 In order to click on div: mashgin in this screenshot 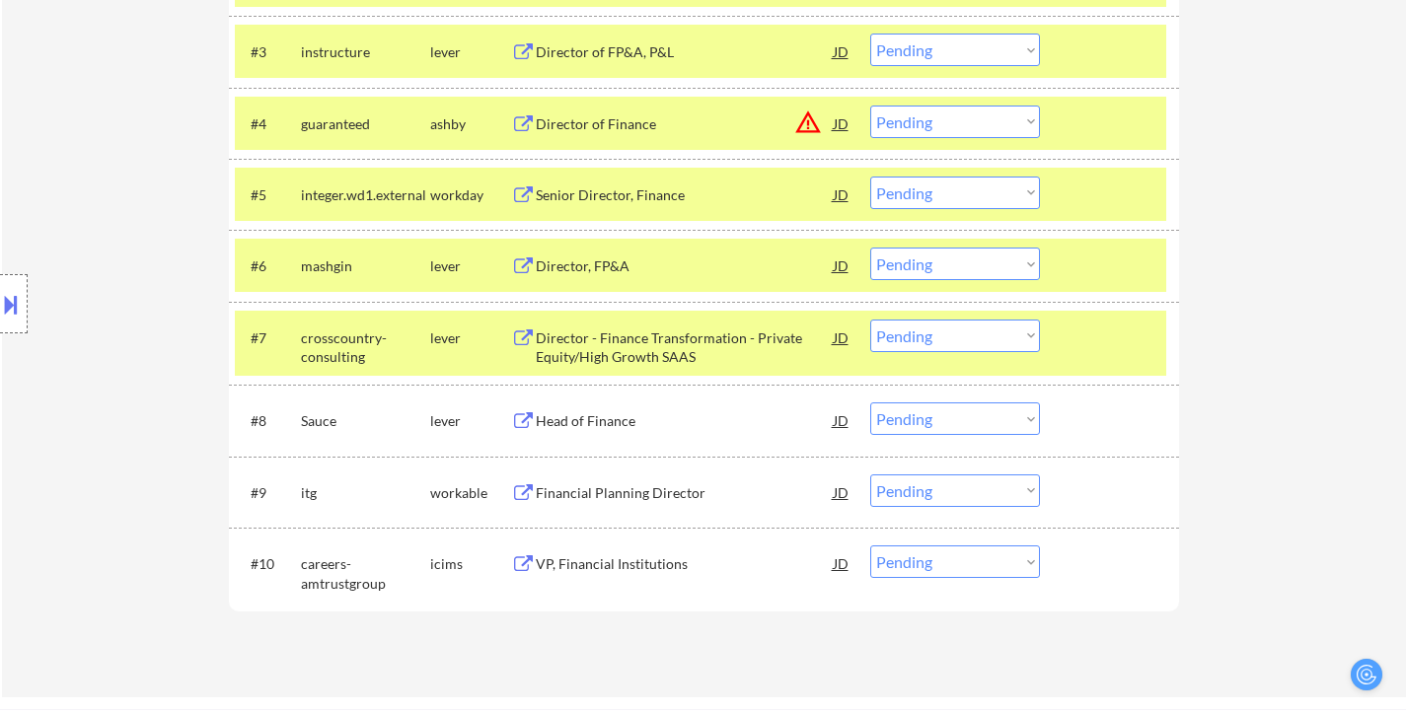, I will do `click(365, 266)`.